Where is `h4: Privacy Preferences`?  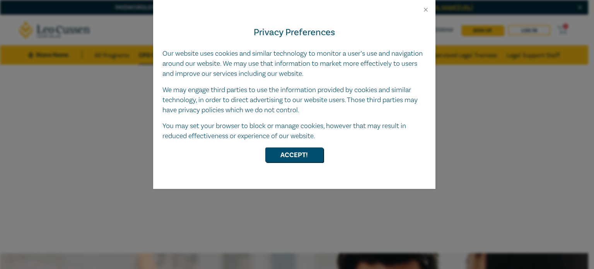 h4: Privacy Preferences is located at coordinates (294, 32).